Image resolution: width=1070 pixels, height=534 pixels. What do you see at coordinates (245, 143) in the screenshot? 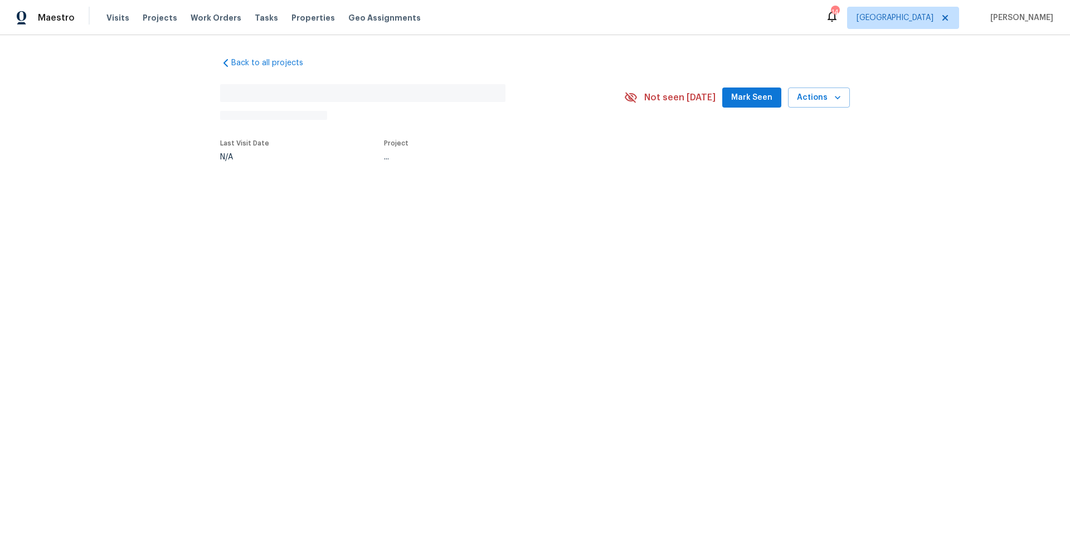
I see `span: Last Visit Date` at bounding box center [245, 143].